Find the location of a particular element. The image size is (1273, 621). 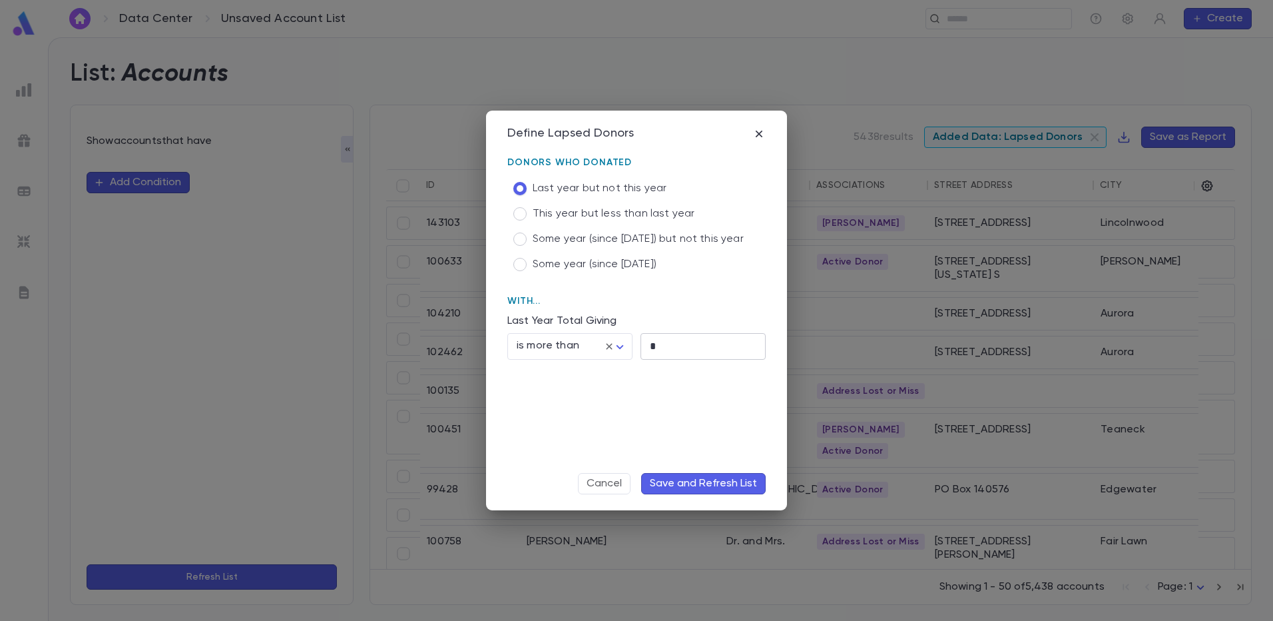

p: Donors Who Donated is located at coordinates (637, 162).